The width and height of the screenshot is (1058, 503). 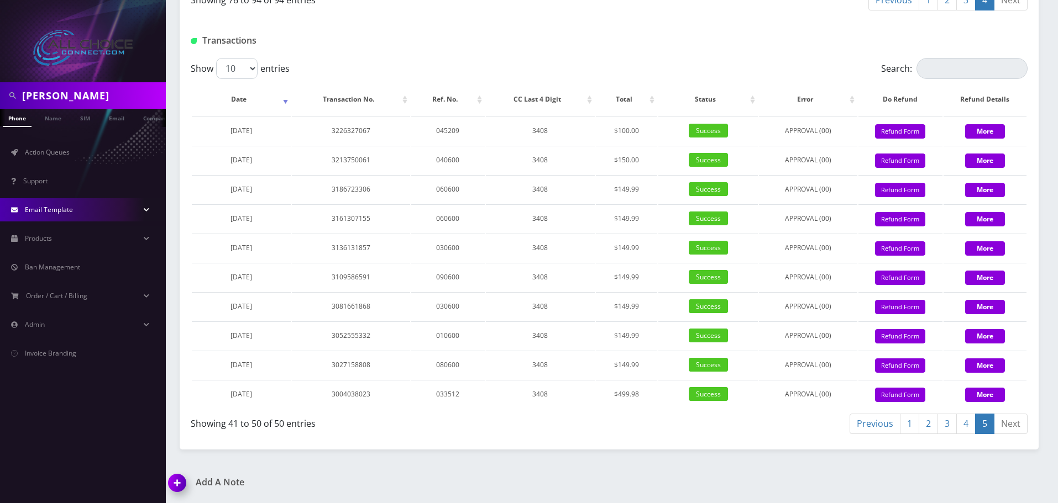 I want to click on label: Search:, so click(x=954, y=69).